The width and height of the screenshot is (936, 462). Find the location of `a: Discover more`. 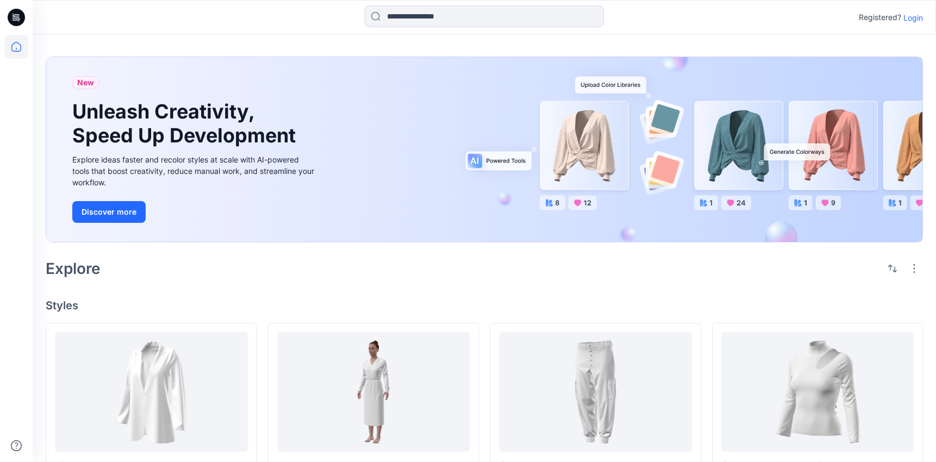

a: Discover more is located at coordinates (195, 212).